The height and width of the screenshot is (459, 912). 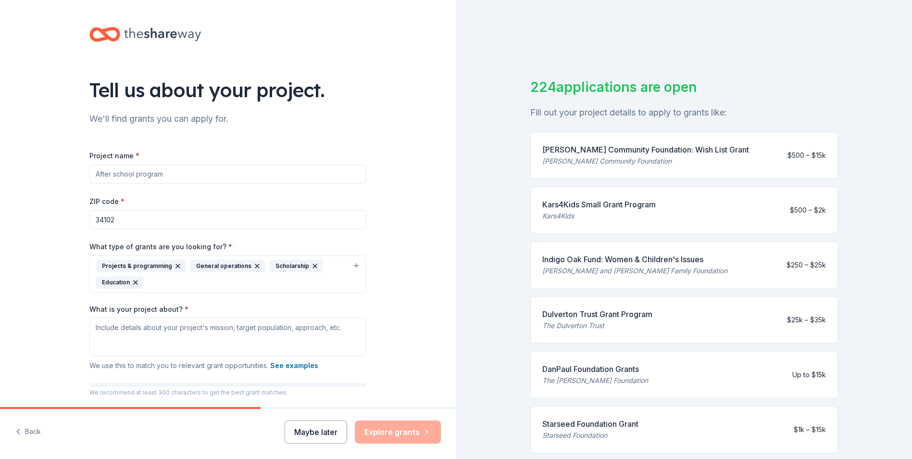 I want to click on div: $1k – $15k, so click(x=810, y=429).